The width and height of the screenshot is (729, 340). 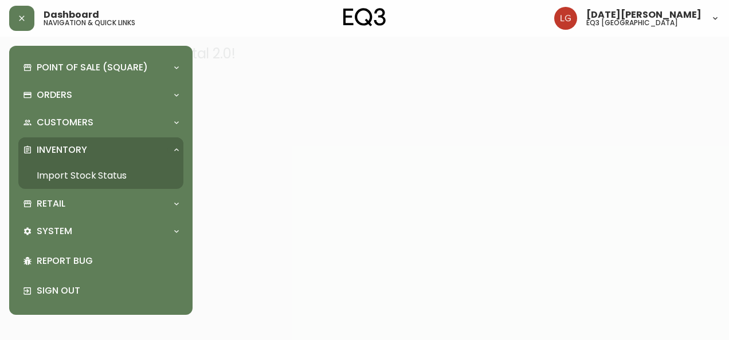 What do you see at coordinates (65, 123) in the screenshot?
I see `p: Customers` at bounding box center [65, 123].